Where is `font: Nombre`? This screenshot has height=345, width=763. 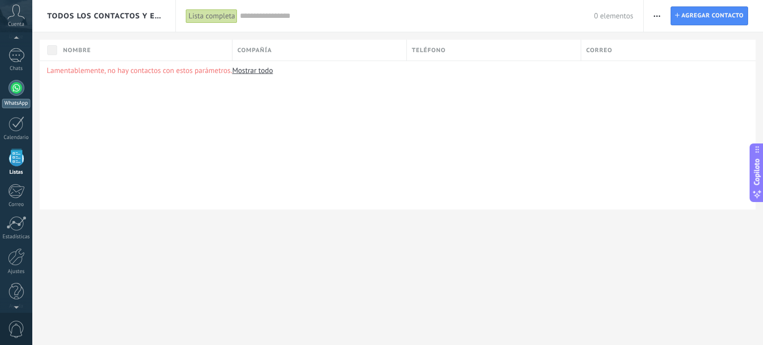 font: Nombre is located at coordinates (77, 50).